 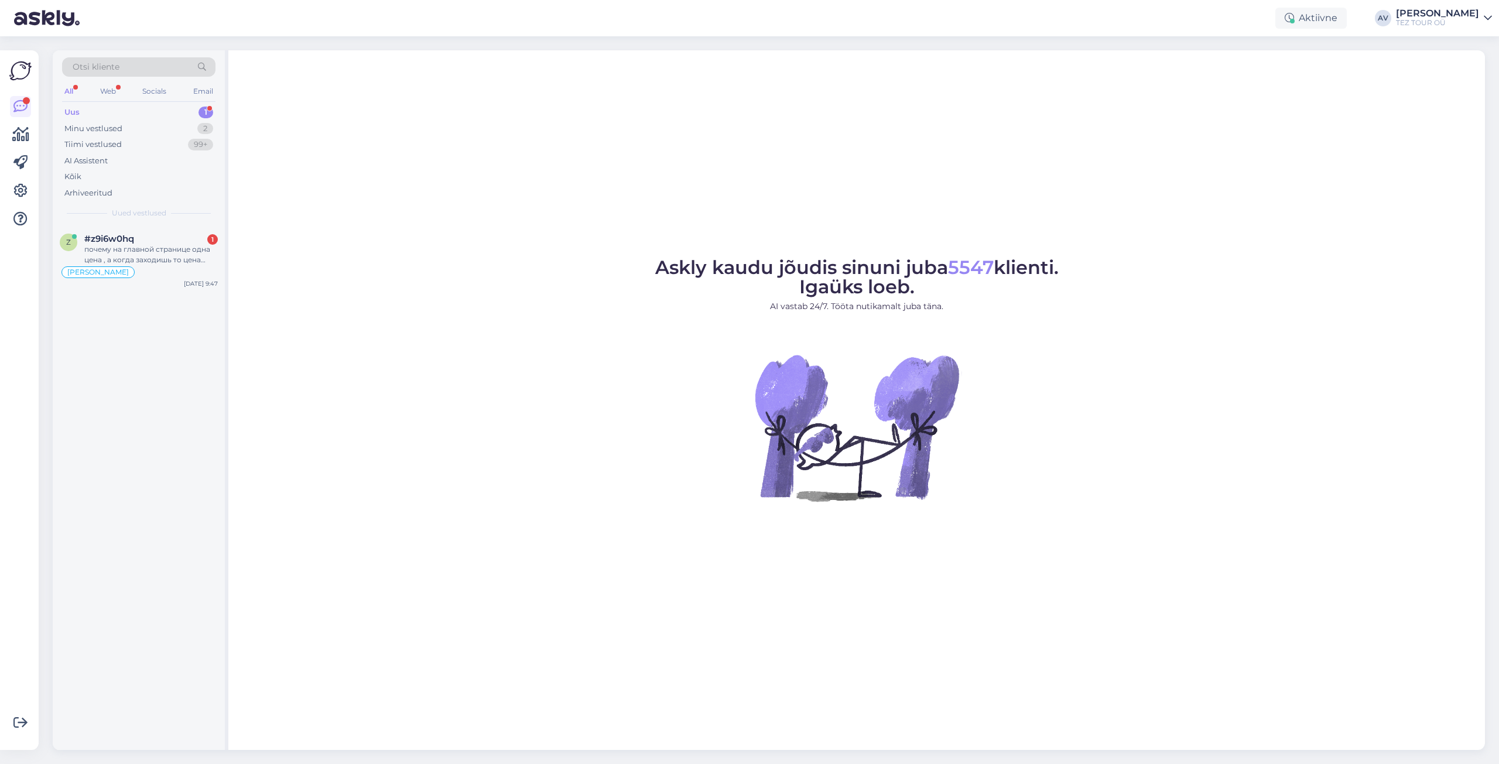 I want to click on p: AI vastab 24/7. Tööta nutikamalt juba täna., so click(x=856, y=306).